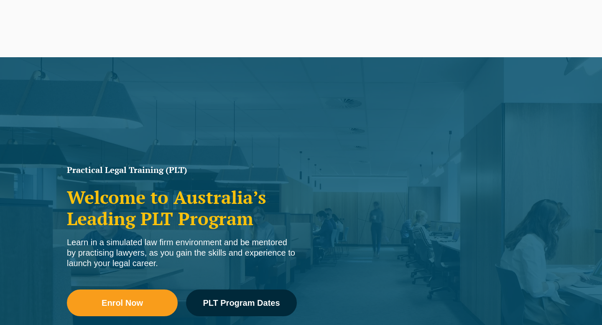  What do you see at coordinates (182, 253) in the screenshot?
I see `div: Learn in a simulated law firm environment and be mentored by practising lawyers, as you gain the ...` at bounding box center [182, 253].